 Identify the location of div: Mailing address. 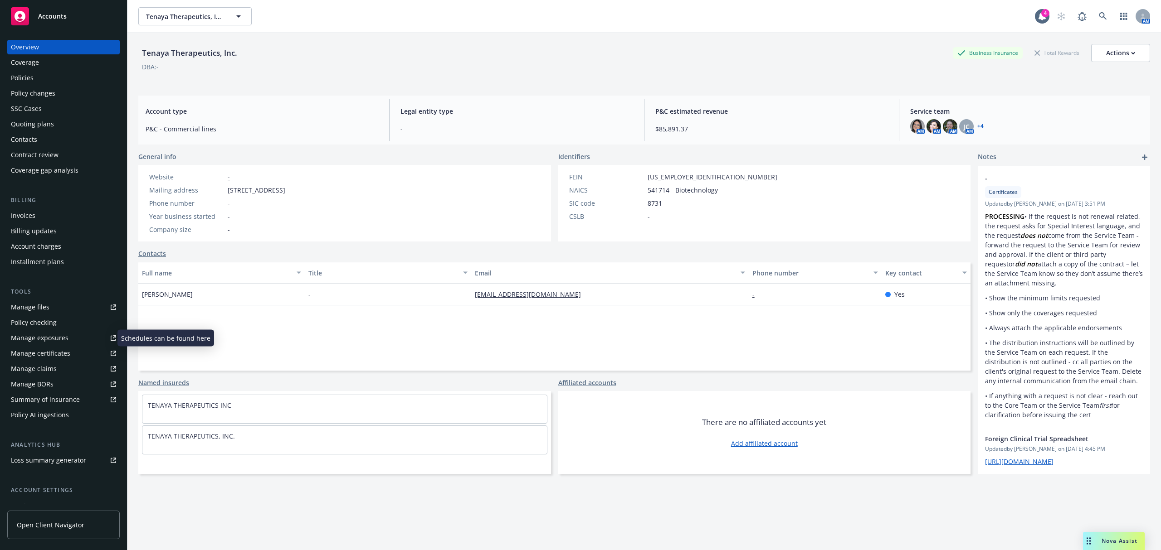
(186, 190).